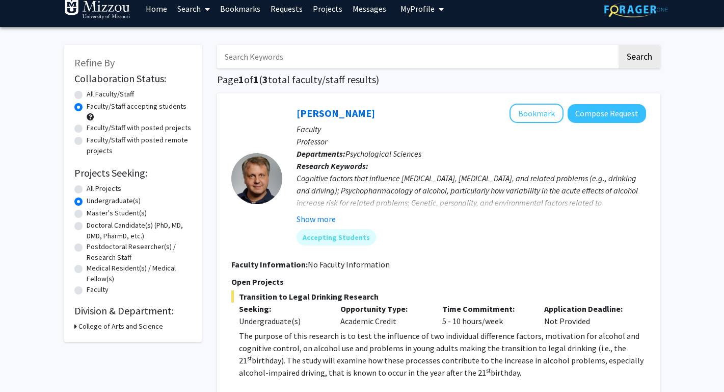 The height and width of the screenshot is (392, 724). I want to click on img: ForagerOne Logo, so click(636, 9).